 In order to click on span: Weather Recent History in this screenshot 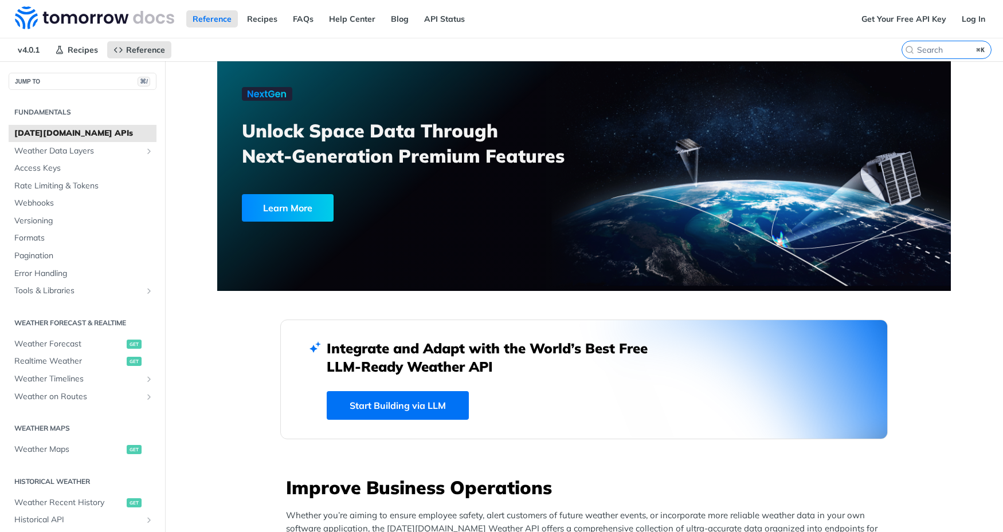, I will do `click(69, 503)`.